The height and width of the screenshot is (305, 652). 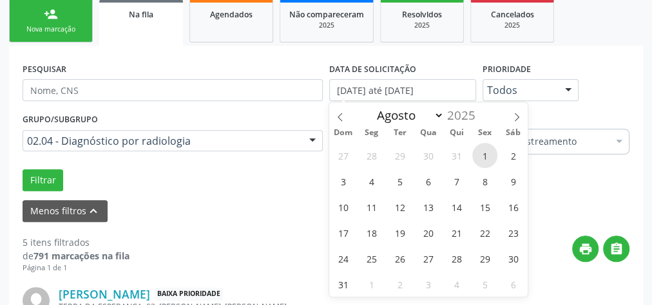 What do you see at coordinates (456, 233) in the screenshot?
I see `span: Agosto 21, 2025` at bounding box center [456, 233].